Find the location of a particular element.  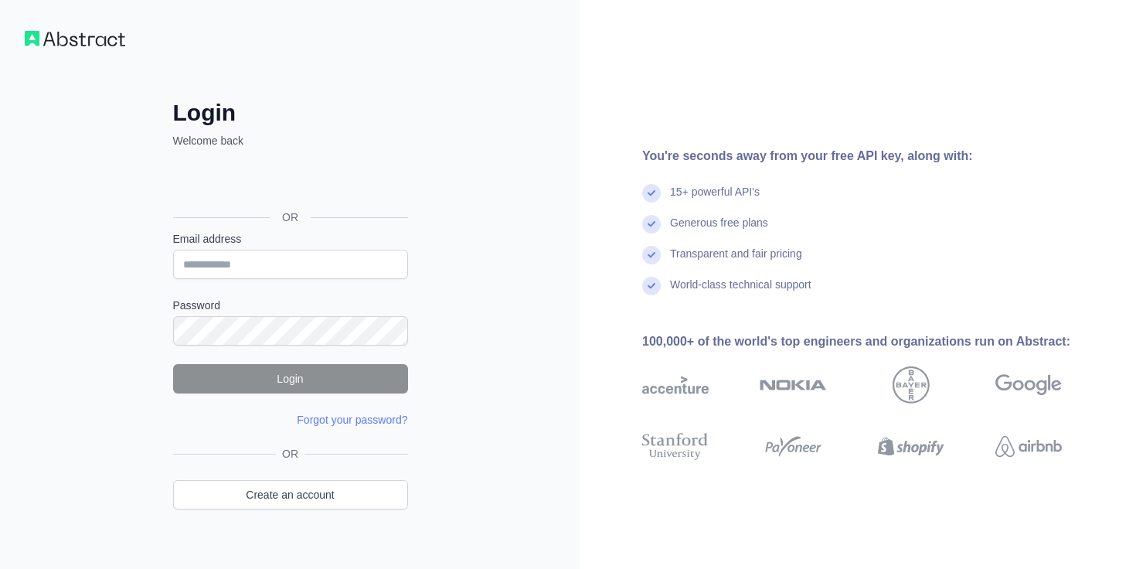

div: Transparent and fair pricing is located at coordinates (736, 261).